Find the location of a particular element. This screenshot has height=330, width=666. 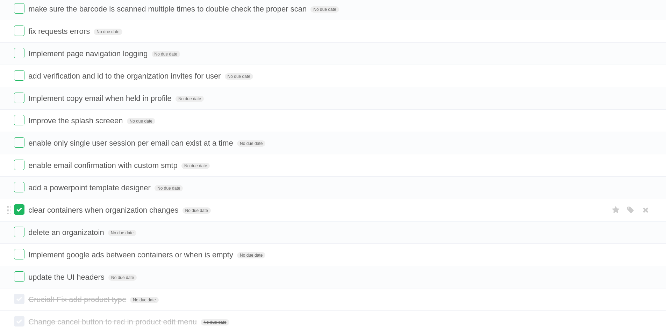

span: add a powerpoint template designer is located at coordinates (90, 188).